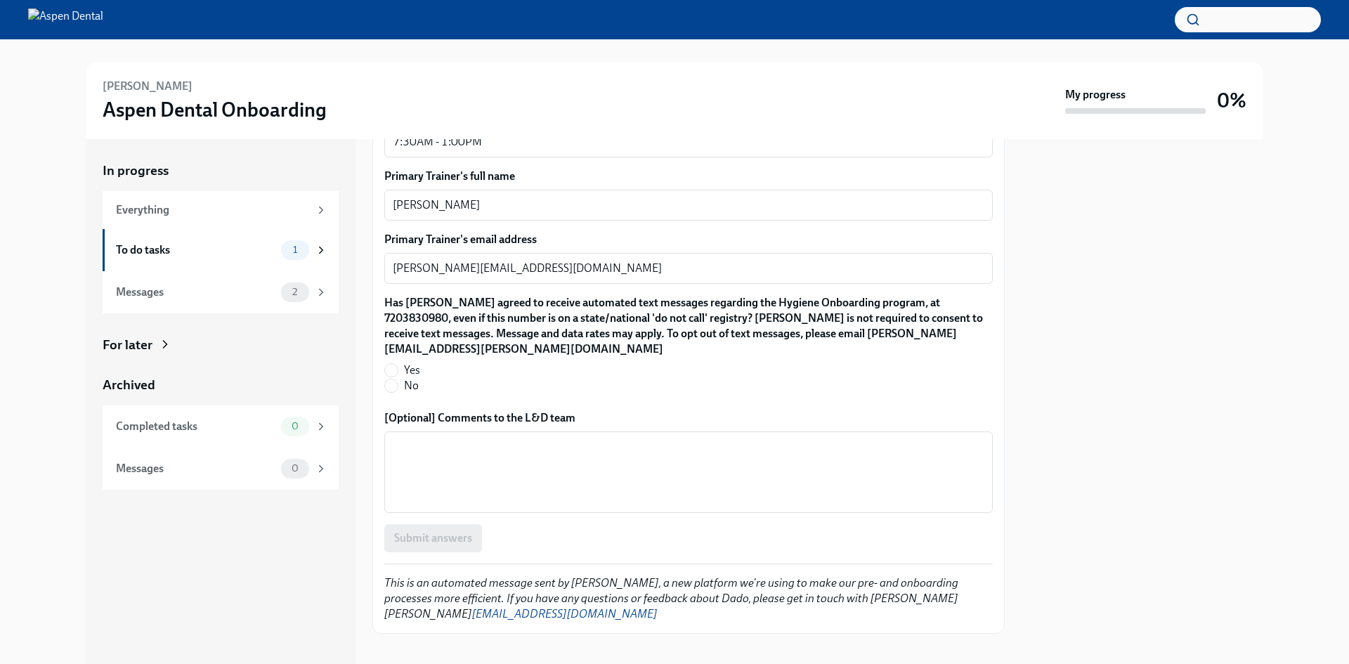 Image resolution: width=1349 pixels, height=664 pixels. I want to click on strong: My progress, so click(1095, 95).